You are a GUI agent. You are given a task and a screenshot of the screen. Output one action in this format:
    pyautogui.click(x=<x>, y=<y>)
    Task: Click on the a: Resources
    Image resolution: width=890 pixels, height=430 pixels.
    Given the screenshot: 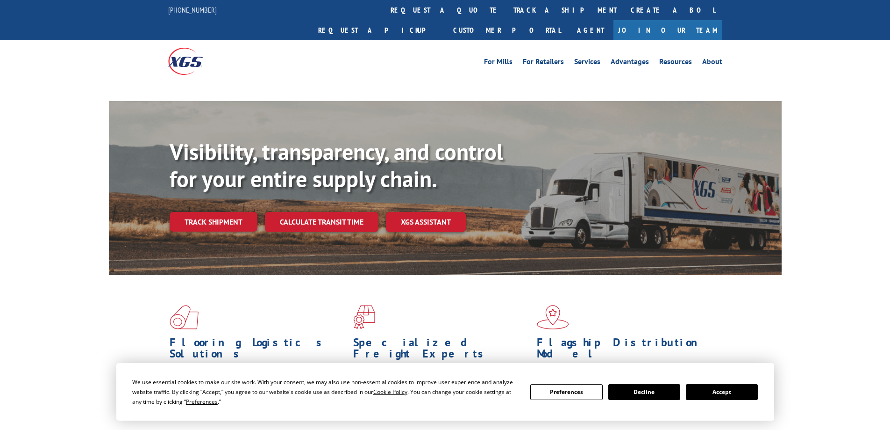 What is the action you would take?
    pyautogui.click(x=676, y=63)
    